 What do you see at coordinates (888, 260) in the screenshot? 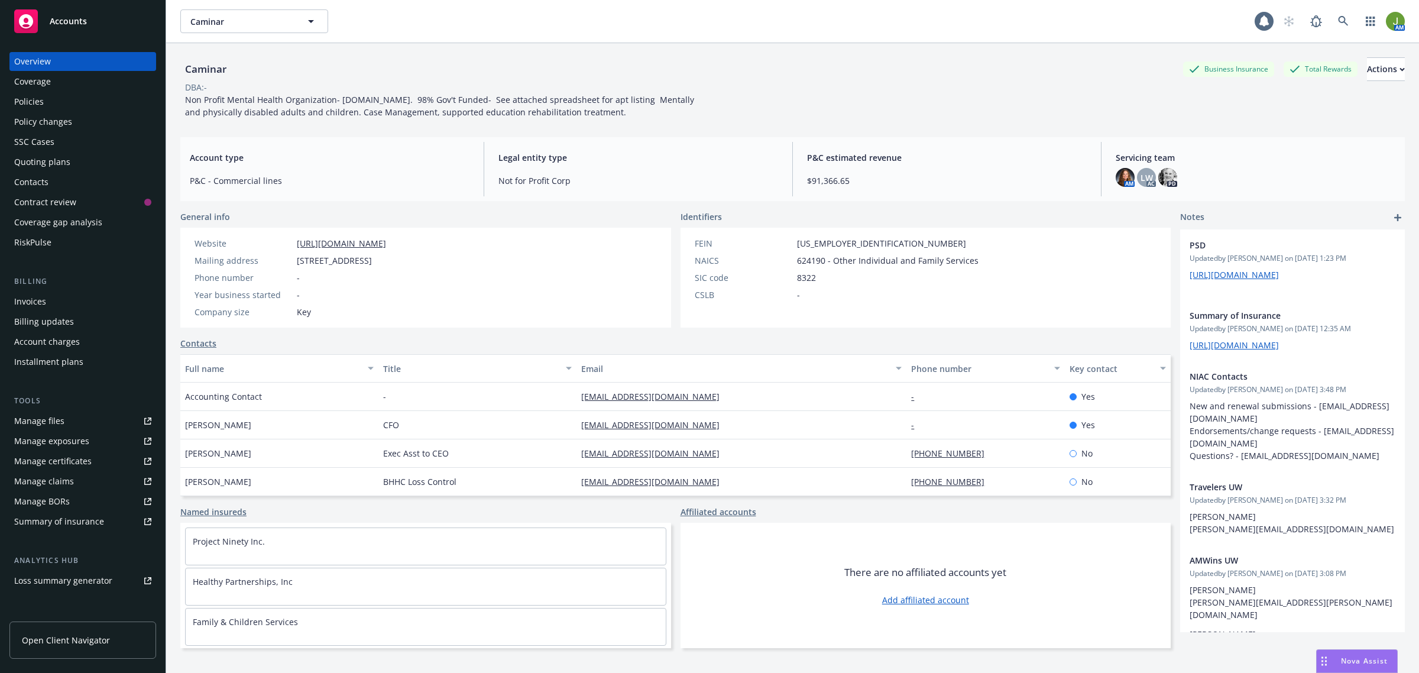
I see `span: 624190 - Other Individual and Family Services` at bounding box center [888, 260].